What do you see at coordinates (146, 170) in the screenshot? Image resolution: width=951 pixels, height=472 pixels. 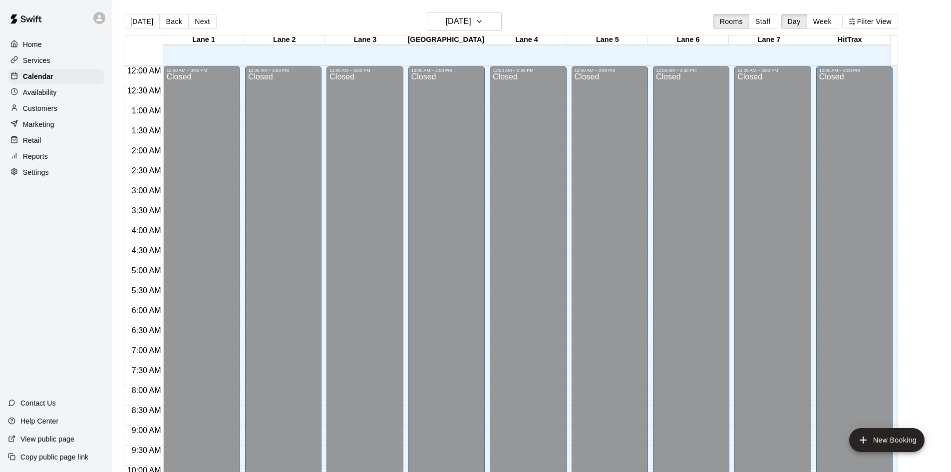 I see `span: 2:30 AM` at bounding box center [146, 170].